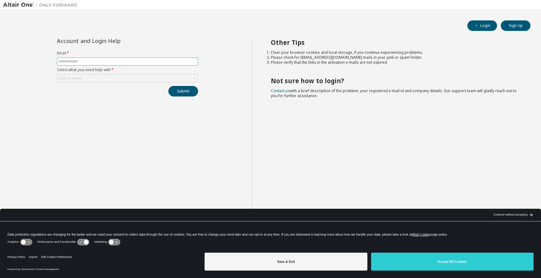  I want to click on button: Login, so click(482, 26).